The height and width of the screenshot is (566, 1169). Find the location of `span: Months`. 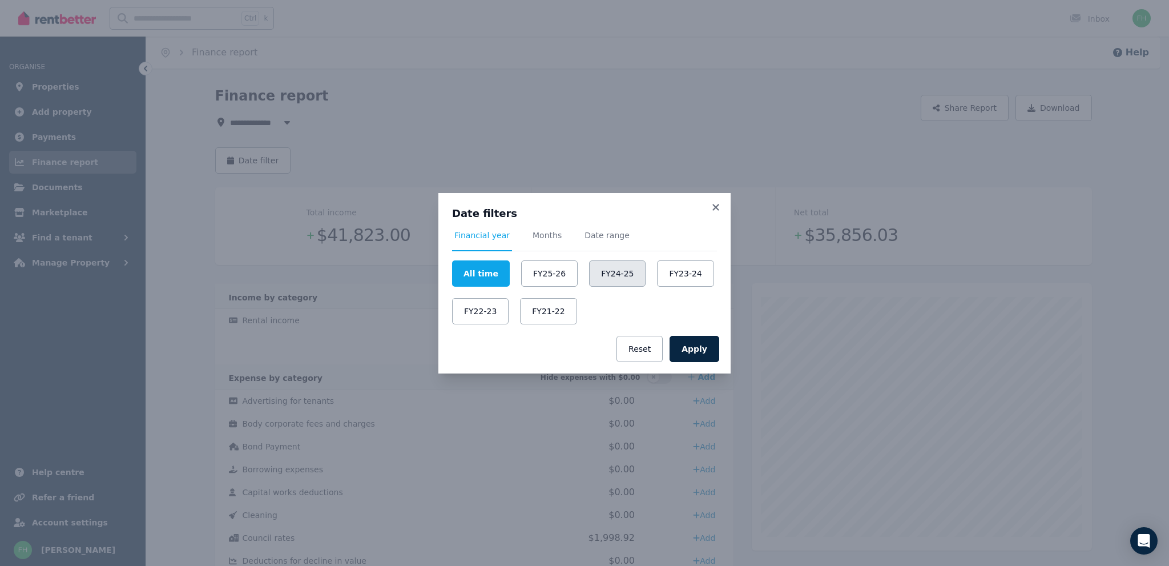

span: Months is located at coordinates (547, 235).